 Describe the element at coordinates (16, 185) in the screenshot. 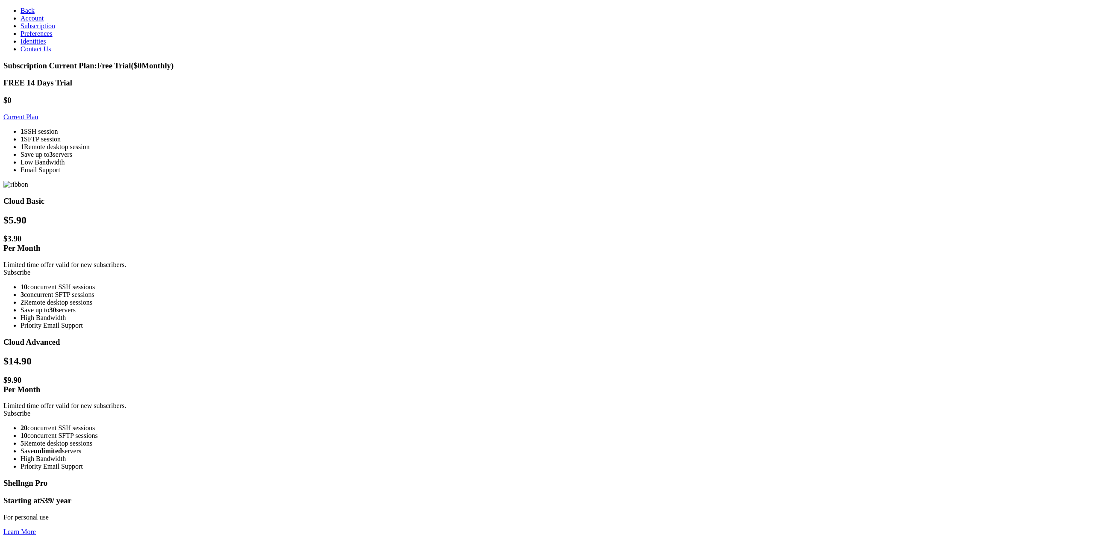

I see `img: ribbon` at that location.